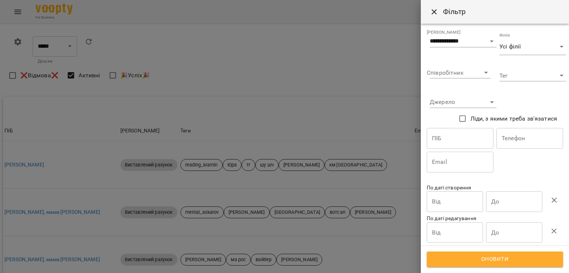 The image size is (569, 273). Describe the element at coordinates (501, 11) in the screenshot. I see `h6: Фільтр` at that location.